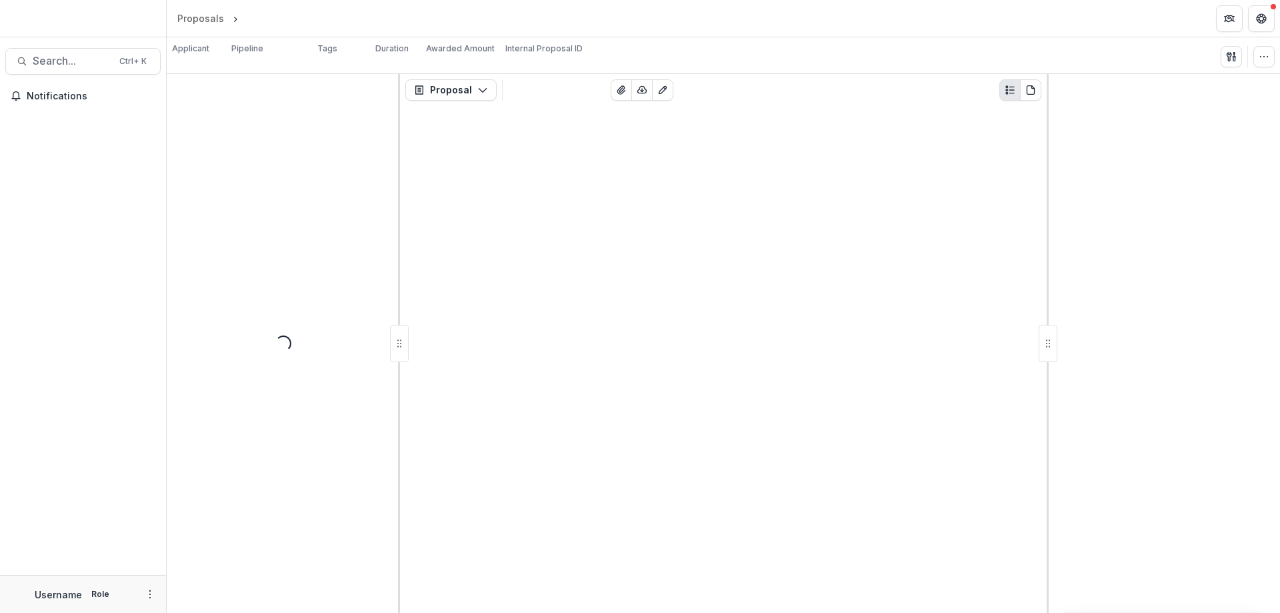 This screenshot has height=613, width=1280. Describe the element at coordinates (1230, 19) in the screenshot. I see `button: Partners` at that location.